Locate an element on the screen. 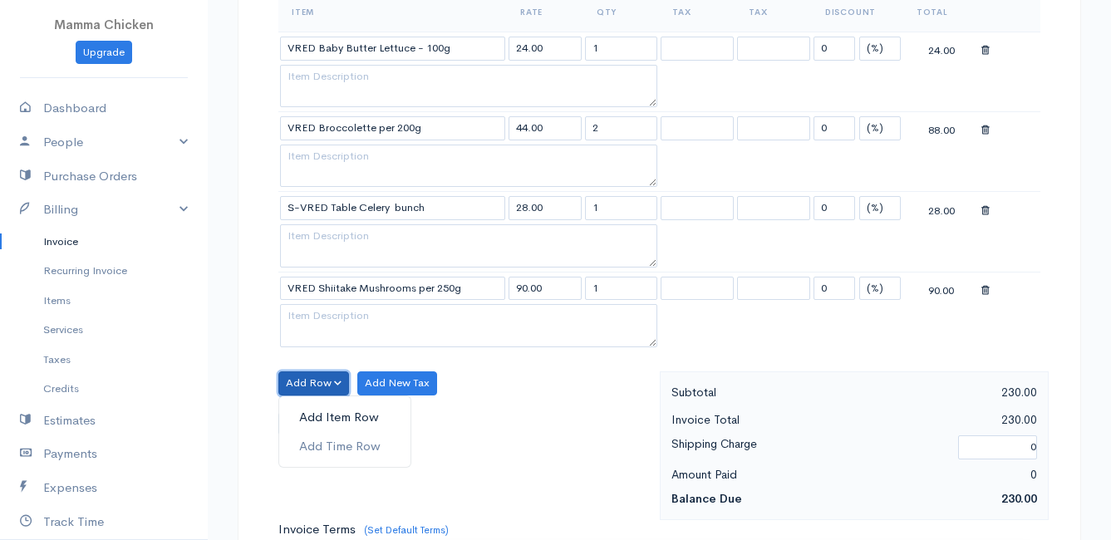 The image size is (1111, 540). div: Amount Paid is located at coordinates (758, 474).